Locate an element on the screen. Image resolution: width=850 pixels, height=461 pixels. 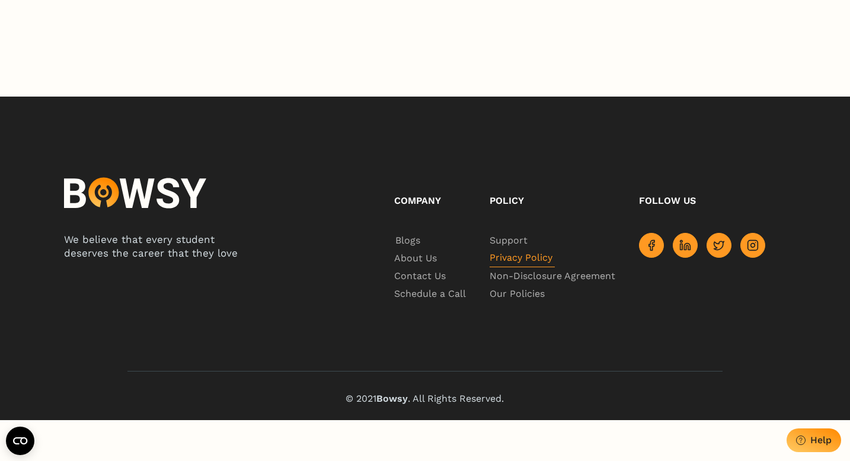
span: Blogs is located at coordinates (407, 241).